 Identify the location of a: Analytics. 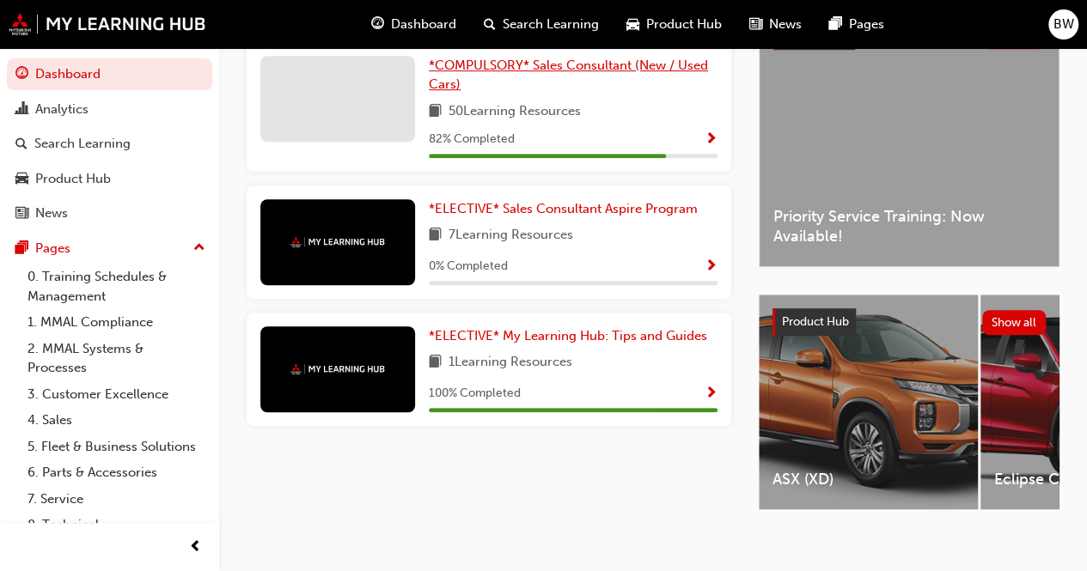
(109, 109).